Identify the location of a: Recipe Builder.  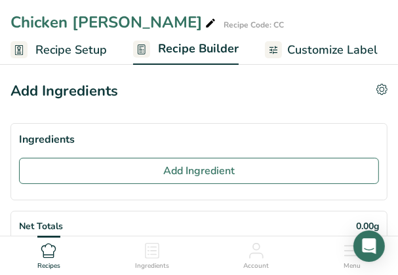
(185, 50).